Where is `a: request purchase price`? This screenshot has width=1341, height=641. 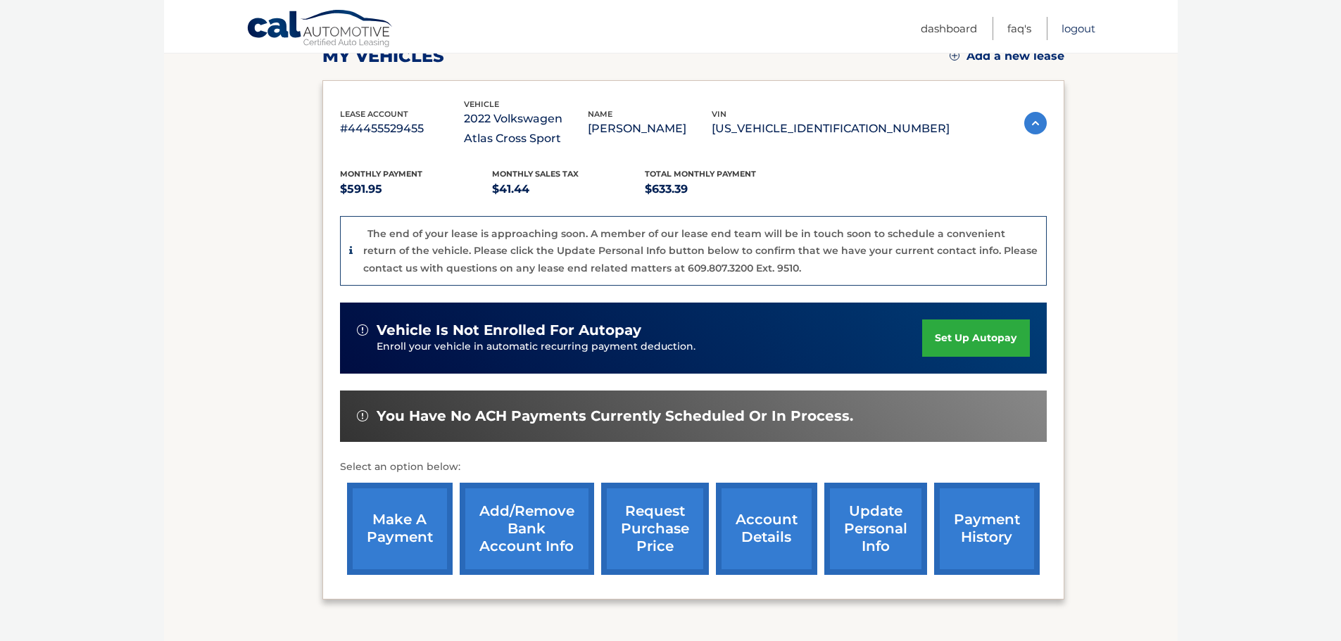
a: request purchase price is located at coordinates (655, 529).